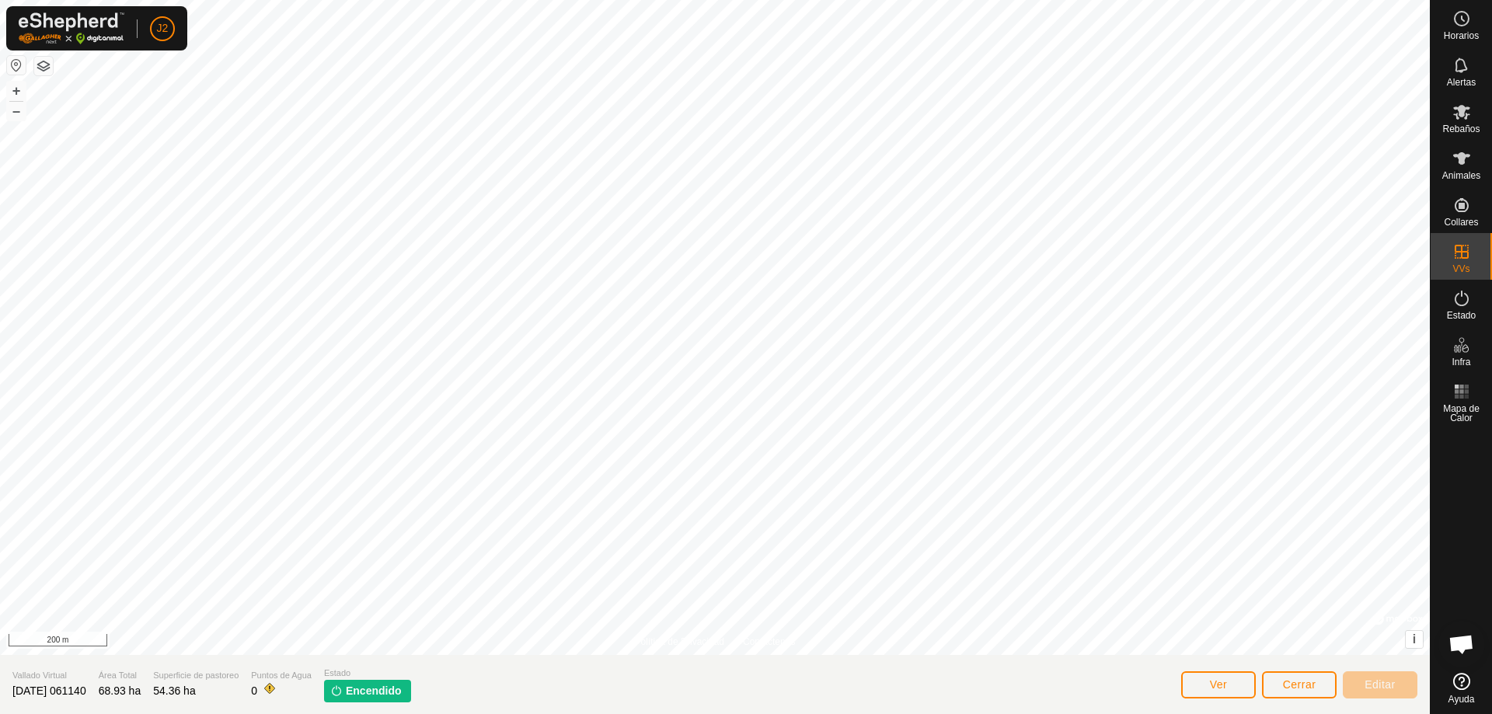 The height and width of the screenshot is (714, 1492). I want to click on span: J2, so click(162, 28).